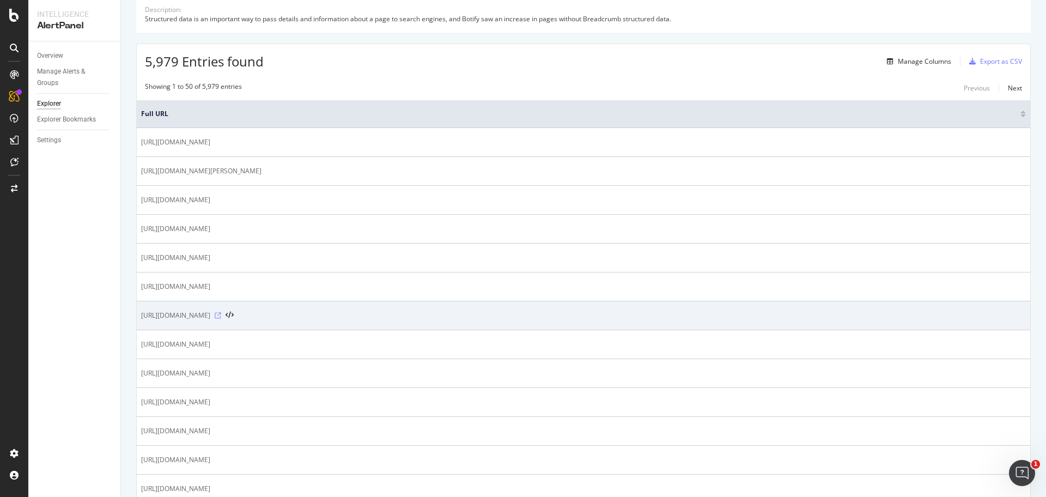 The image size is (1046, 497). I want to click on a: Explorer Bookmarks, so click(75, 119).